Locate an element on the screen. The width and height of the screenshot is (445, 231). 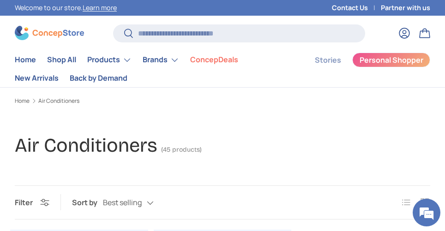
a: Brands is located at coordinates (161, 60).